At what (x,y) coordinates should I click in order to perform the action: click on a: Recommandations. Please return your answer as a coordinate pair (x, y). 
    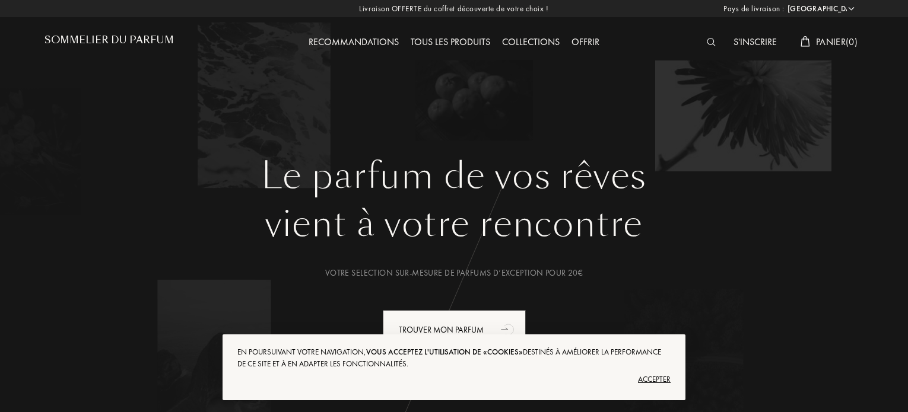
    Looking at the image, I should click on (354, 42).